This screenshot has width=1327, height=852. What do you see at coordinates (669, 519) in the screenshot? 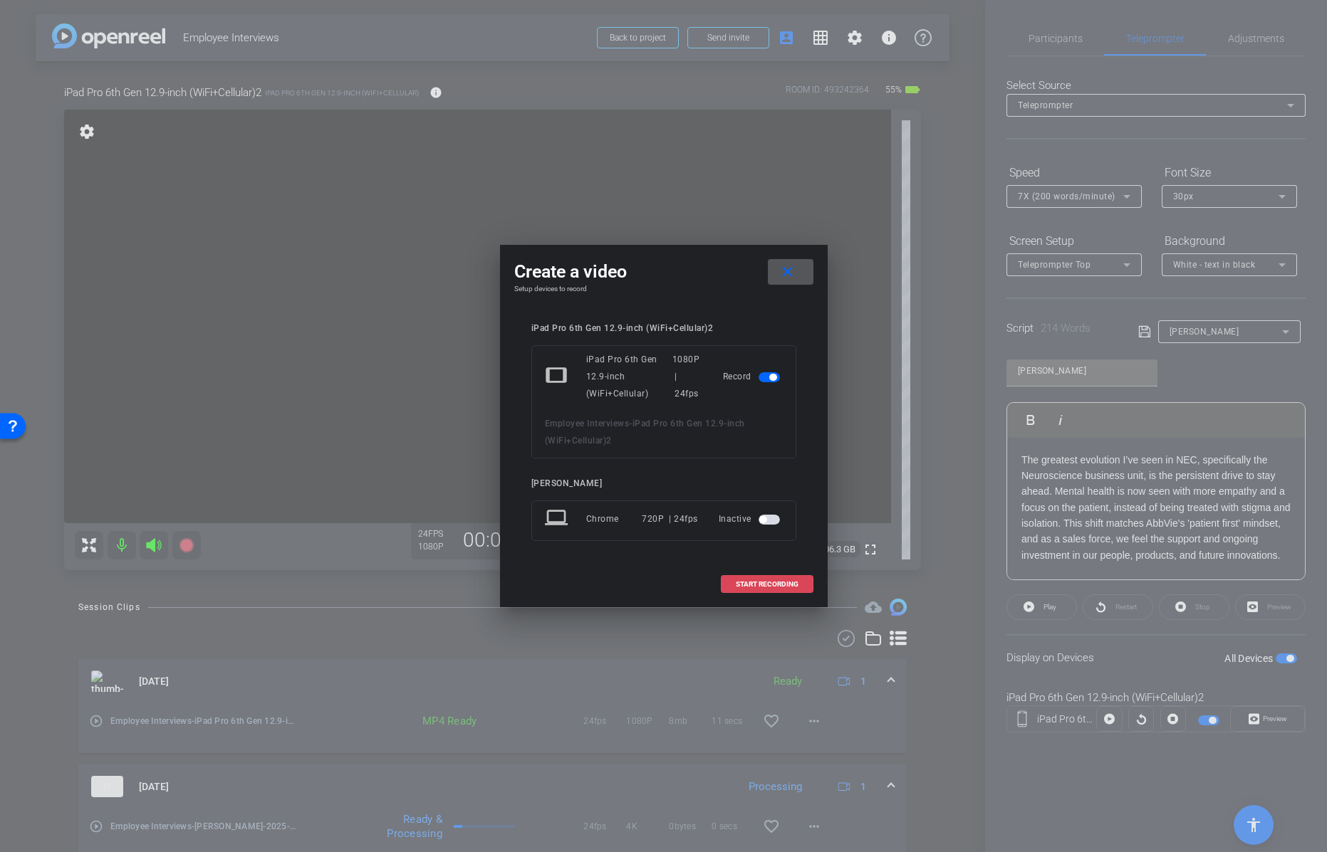
I see `div: 720P | 24fps` at bounding box center [669, 519].